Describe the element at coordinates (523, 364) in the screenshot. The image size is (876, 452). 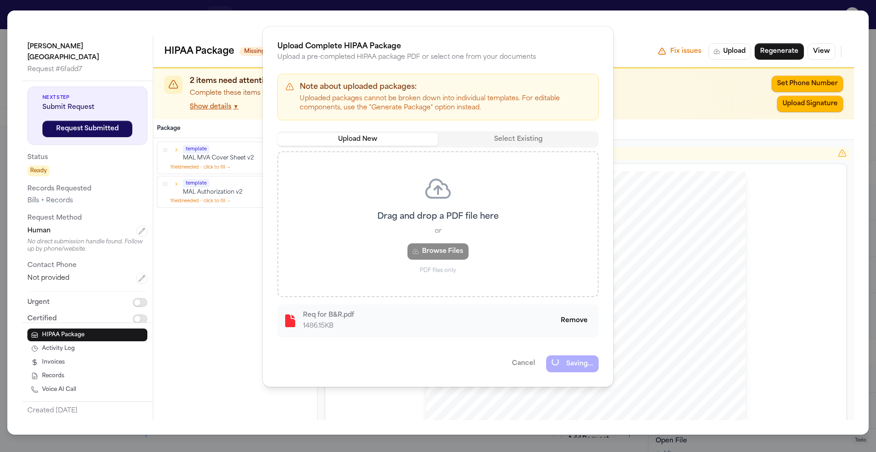
I see `button: Cancel` at that location.